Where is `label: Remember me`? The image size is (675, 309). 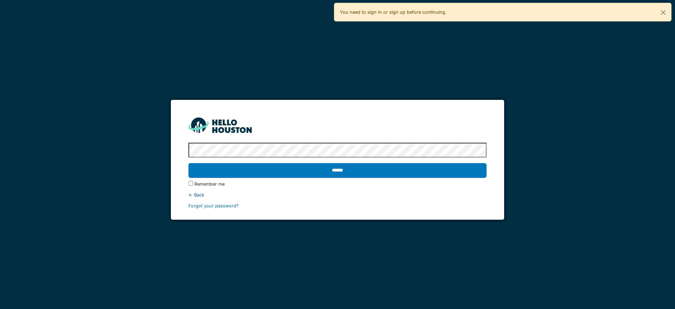 label: Remember me is located at coordinates (210, 184).